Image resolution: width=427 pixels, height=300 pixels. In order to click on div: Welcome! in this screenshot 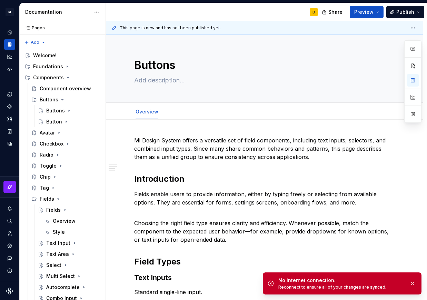, I will do `click(45, 56)`.